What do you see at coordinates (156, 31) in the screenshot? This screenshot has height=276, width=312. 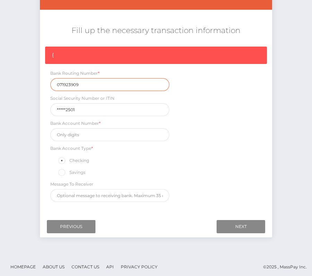 I see `h5: Fill up the necessary transaction information` at bounding box center [156, 31].